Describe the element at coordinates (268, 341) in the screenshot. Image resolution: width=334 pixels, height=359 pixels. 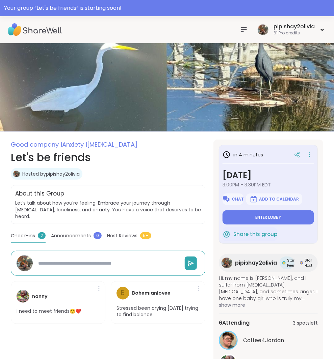
I see `a: Coffee4JordanCoffee4Jordan` at that location.